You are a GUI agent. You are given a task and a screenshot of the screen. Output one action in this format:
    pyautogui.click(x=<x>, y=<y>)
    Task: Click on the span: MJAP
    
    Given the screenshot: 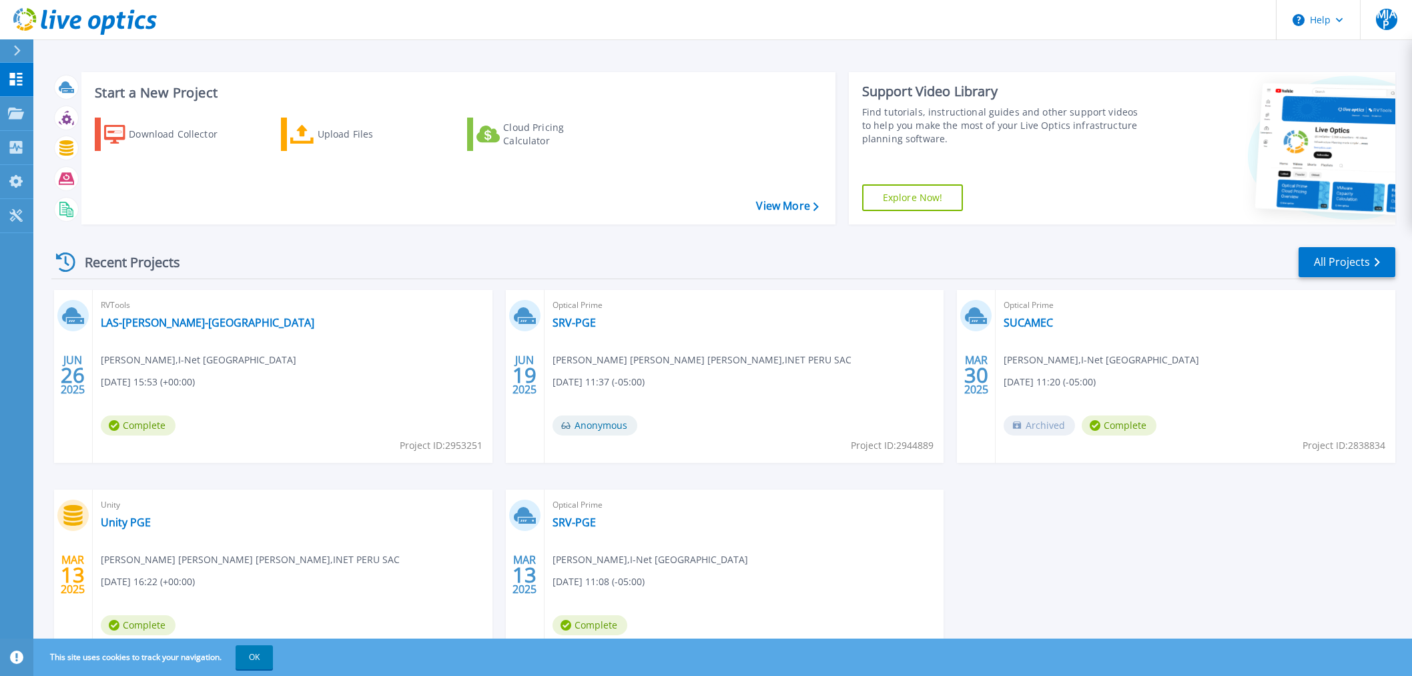 What is the action you would take?
    pyautogui.click(x=1387, y=19)
    